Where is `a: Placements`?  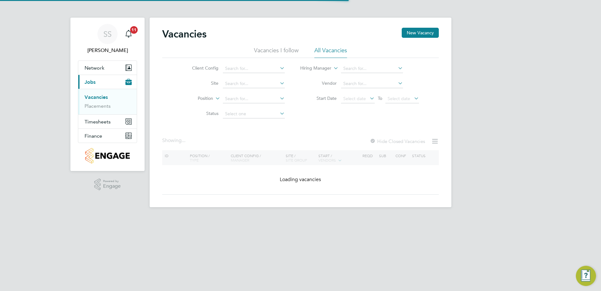 a: Placements is located at coordinates (98, 106).